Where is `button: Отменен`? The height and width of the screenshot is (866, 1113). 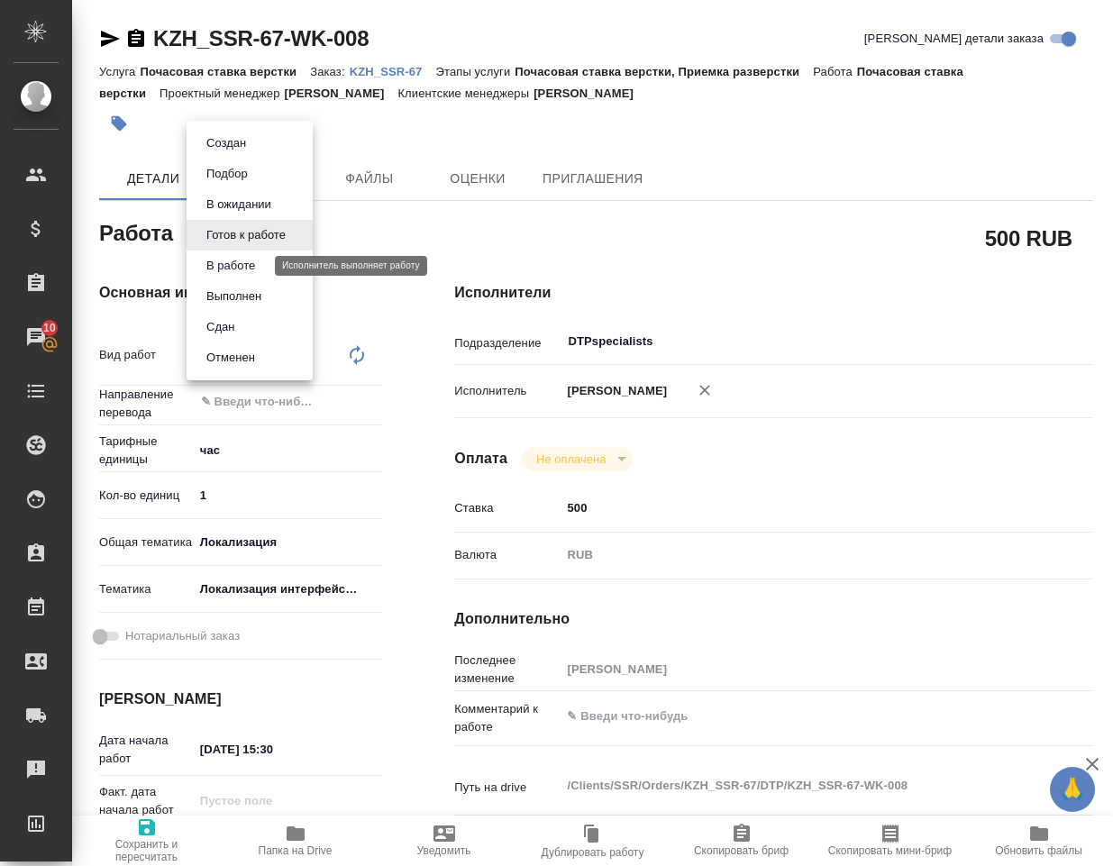 button: Отменен is located at coordinates (231, 358).